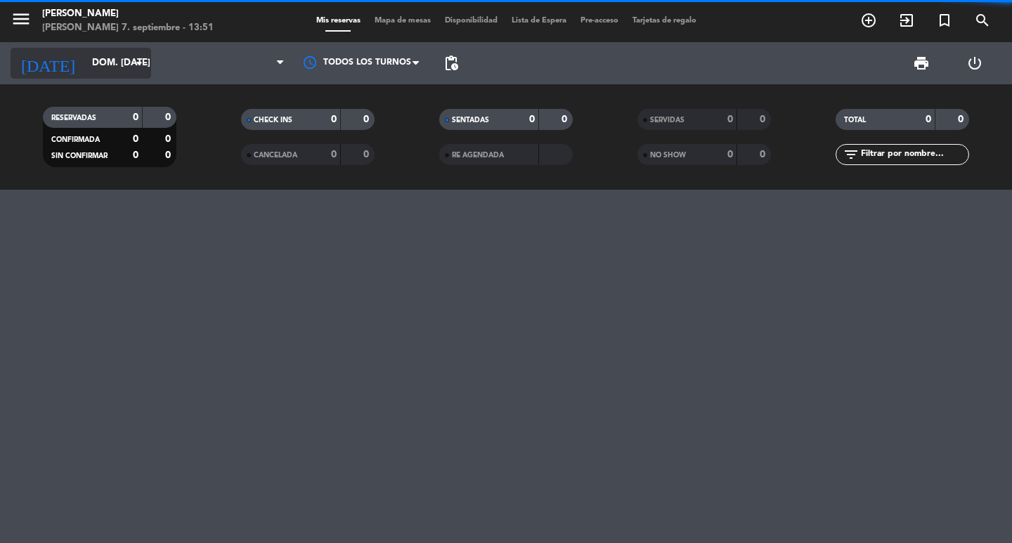  I want to click on span: print, so click(921, 63).